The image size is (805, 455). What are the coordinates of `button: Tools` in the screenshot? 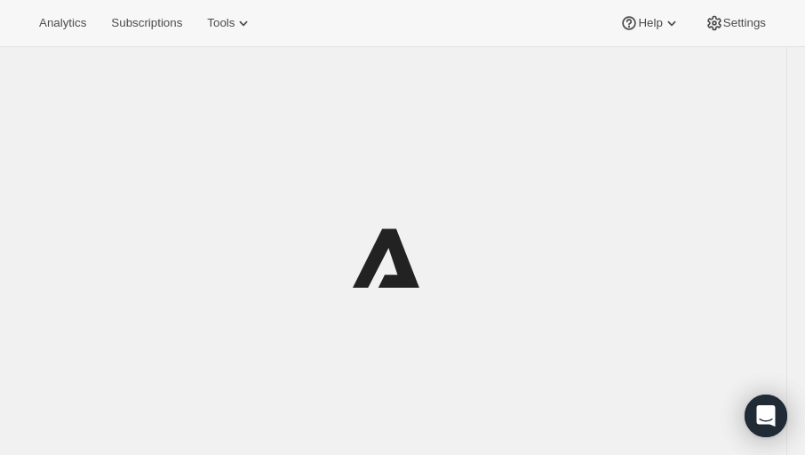 It's located at (229, 23).